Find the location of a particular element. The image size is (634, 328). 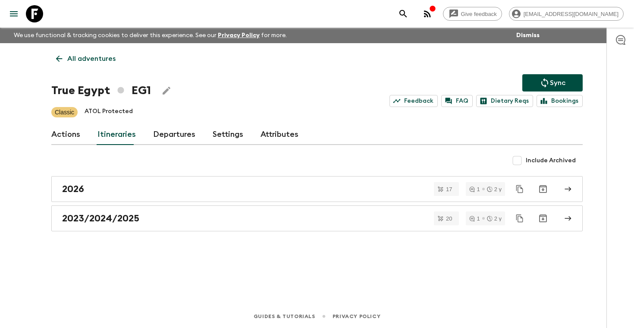

a: Give feedback is located at coordinates (472, 14).